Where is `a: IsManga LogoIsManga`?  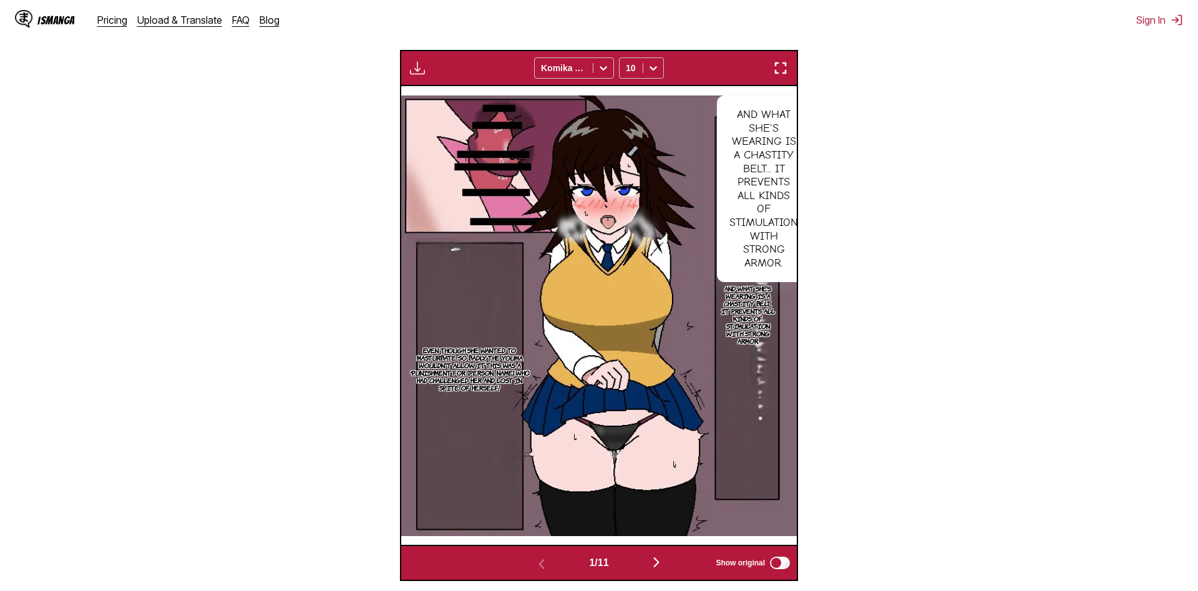 a: IsManga LogoIsManga is located at coordinates (56, 20).